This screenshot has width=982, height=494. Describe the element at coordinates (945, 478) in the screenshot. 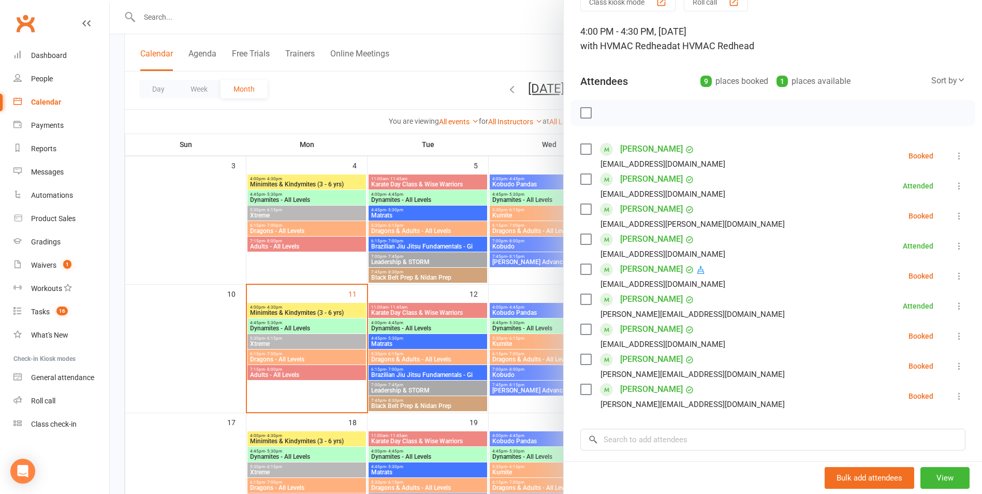

I see `button: View` at that location.